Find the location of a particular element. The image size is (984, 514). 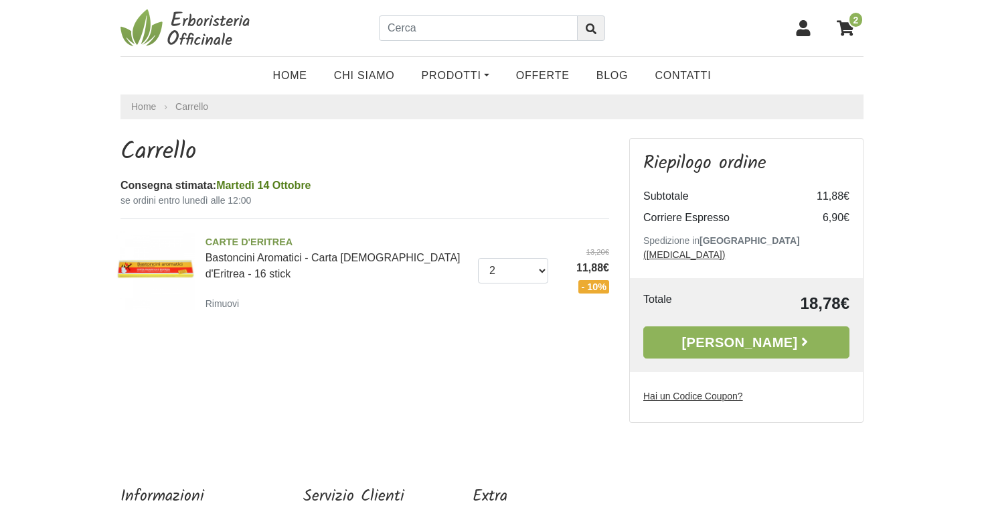

a: Chi Siamo is located at coordinates (364, 76).